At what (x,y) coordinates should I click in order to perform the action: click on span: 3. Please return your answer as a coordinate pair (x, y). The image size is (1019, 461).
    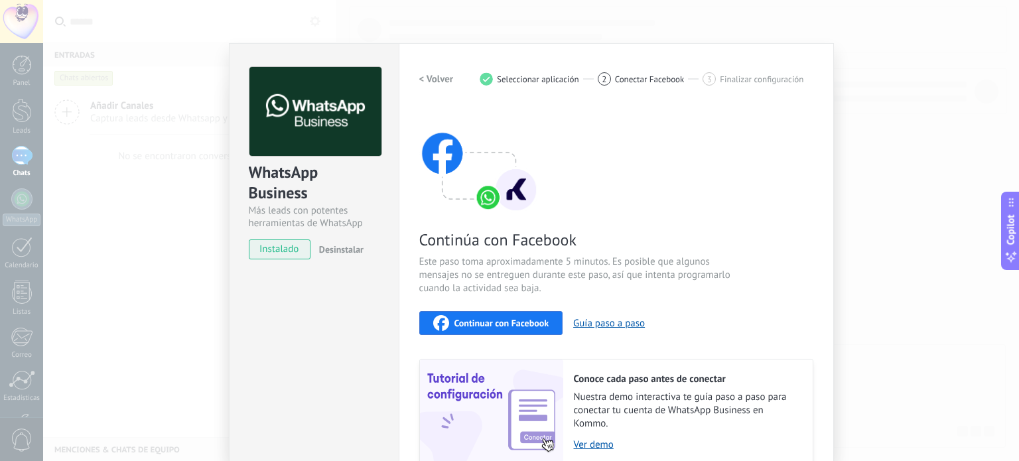
    Looking at the image, I should click on (709, 79).